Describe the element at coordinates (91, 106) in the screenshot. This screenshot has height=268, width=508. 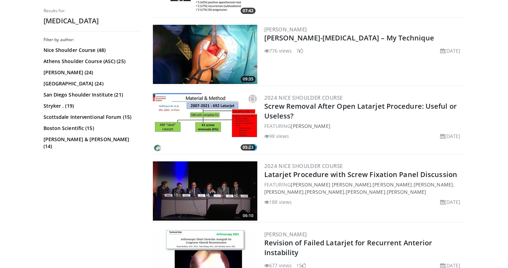
I see `a: Stryker . (19)` at that location.